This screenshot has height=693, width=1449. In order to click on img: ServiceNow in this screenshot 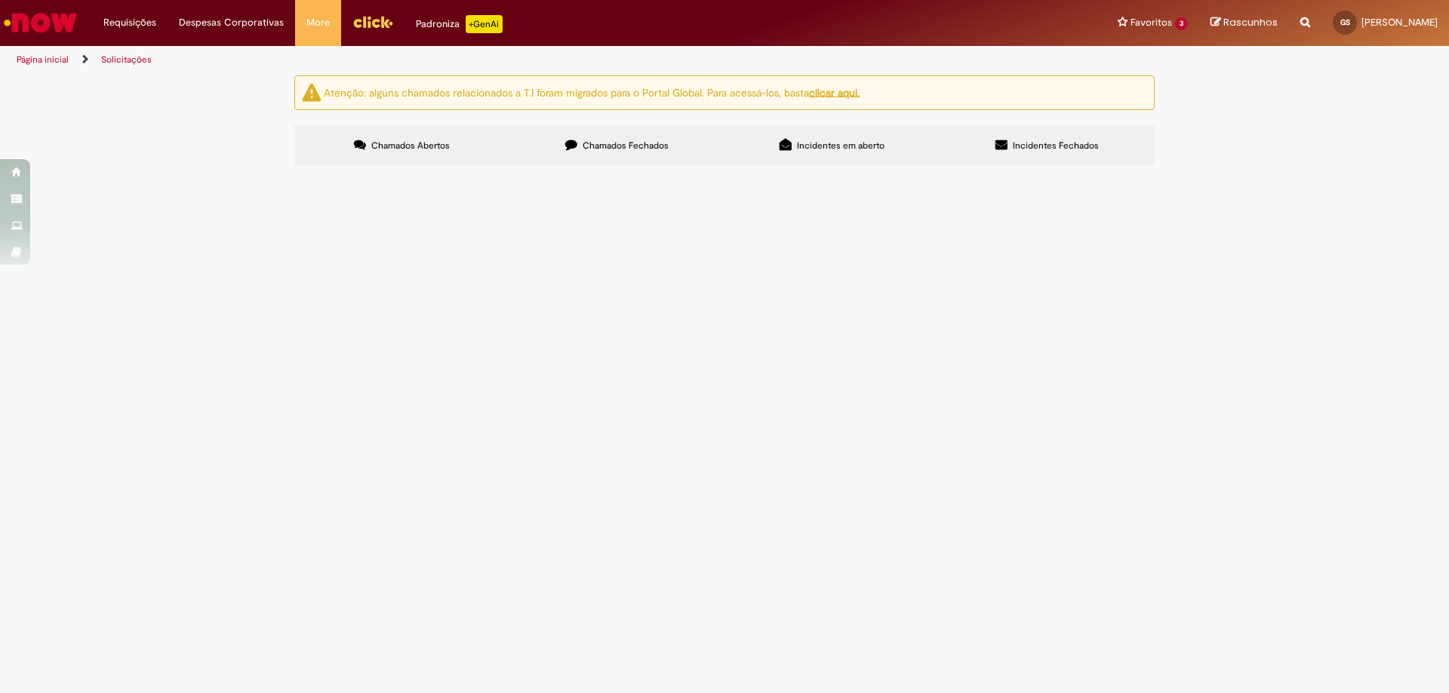, I will do `click(40, 23)`.